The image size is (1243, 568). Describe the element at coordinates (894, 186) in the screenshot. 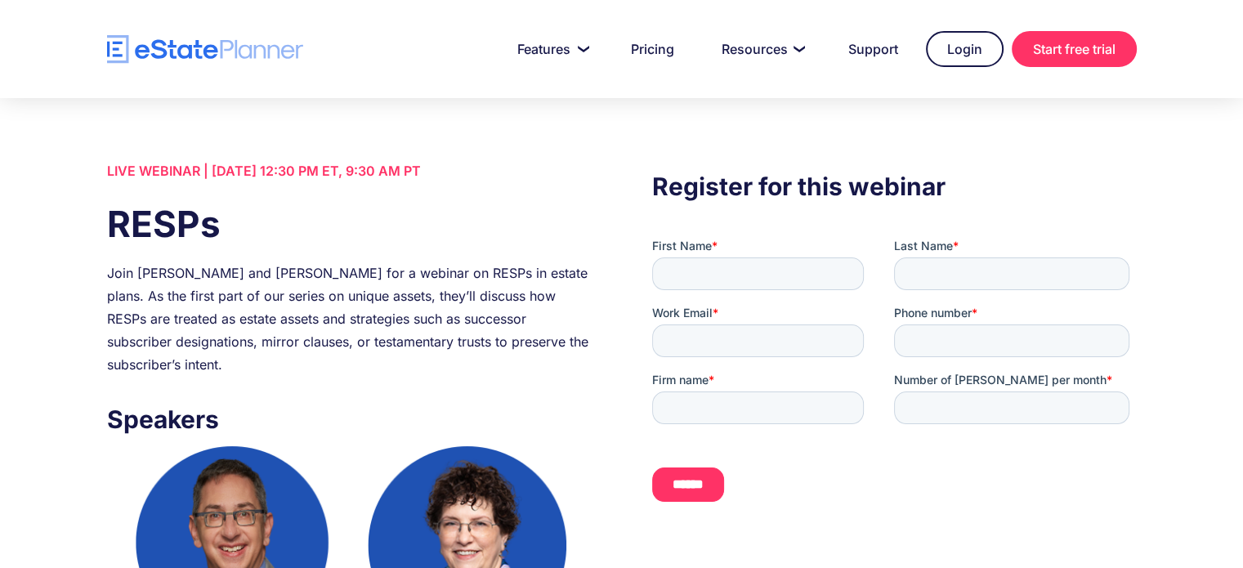

I see `h3: Register for this webinar` at that location.